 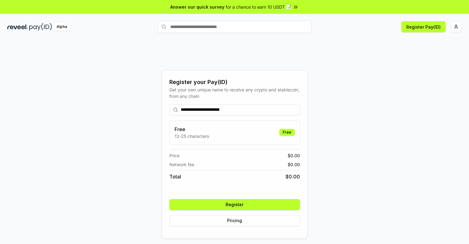 What do you see at coordinates (197, 7) in the screenshot?
I see `span: Answer our quick survey` at bounding box center [197, 7].